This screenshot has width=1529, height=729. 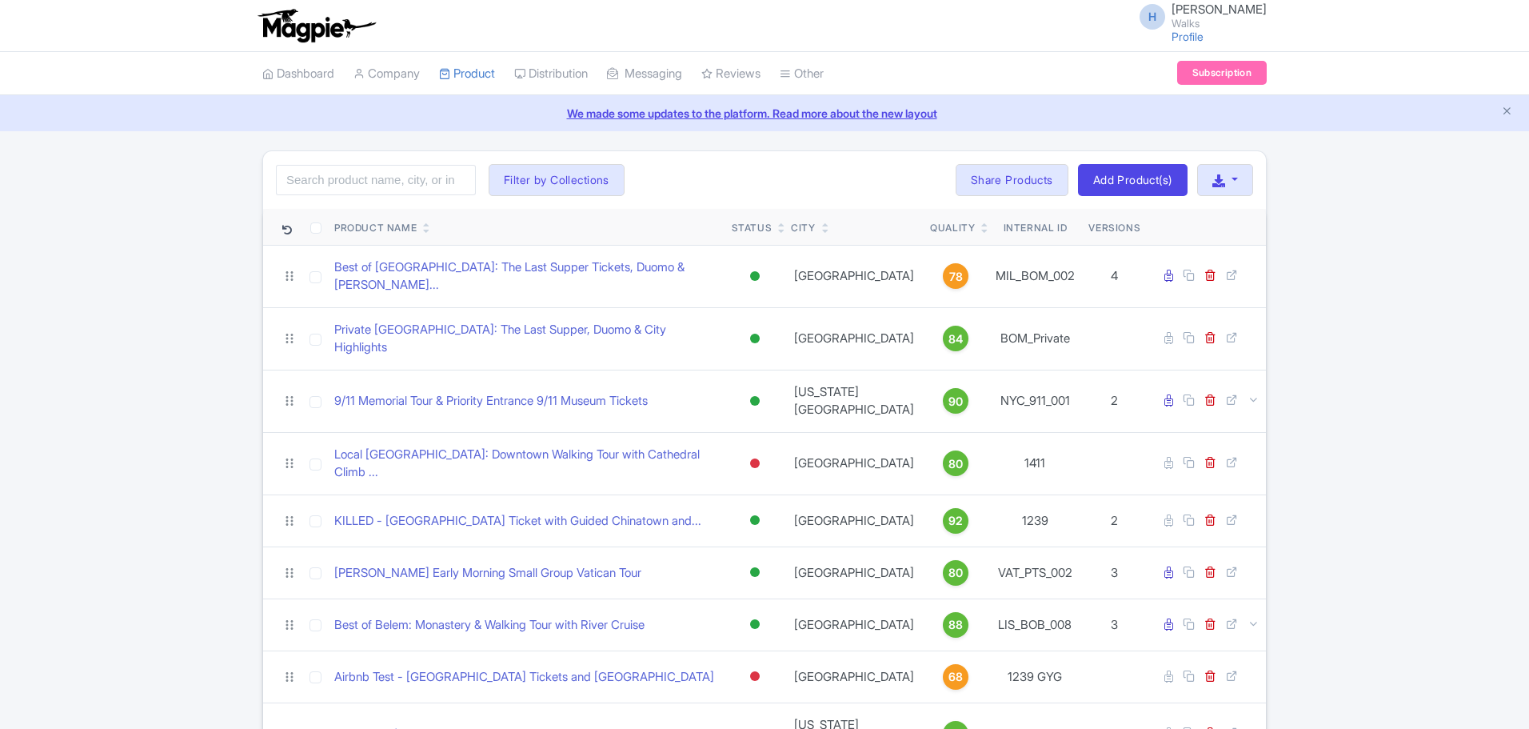 What do you see at coordinates (375, 228) in the screenshot?
I see `div: Product Name` at bounding box center [375, 228].